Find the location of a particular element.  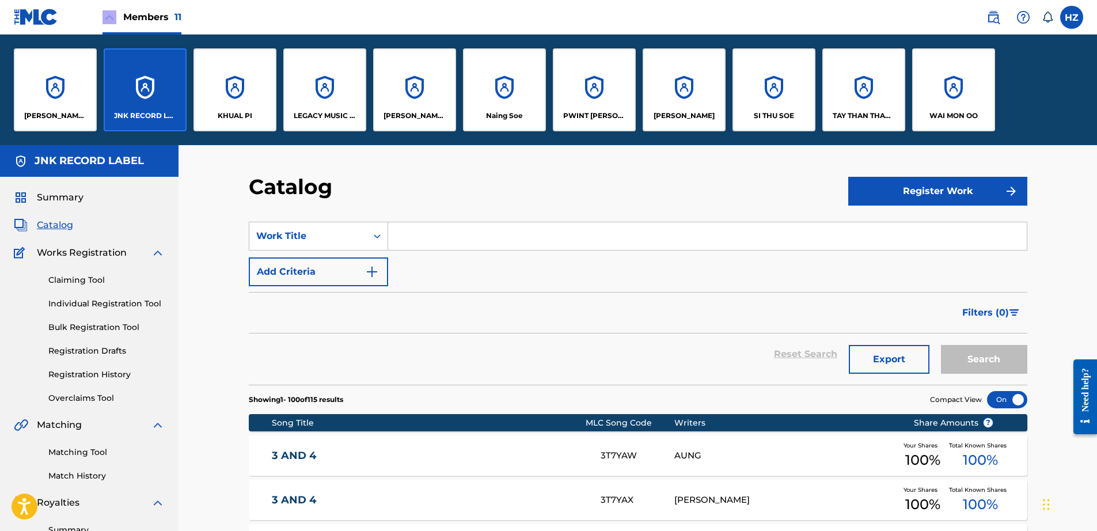

span: Filters ( 0 ) is located at coordinates (985, 313).